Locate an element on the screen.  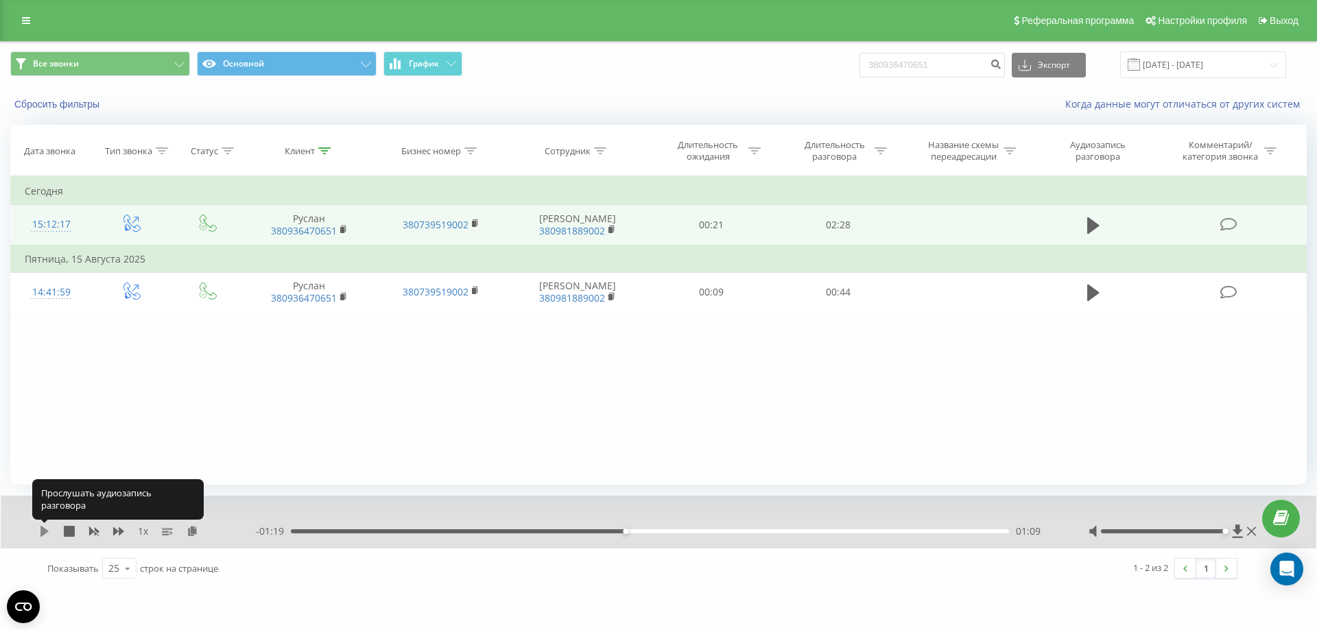
div: Тип звонка is located at coordinates (128, 151).